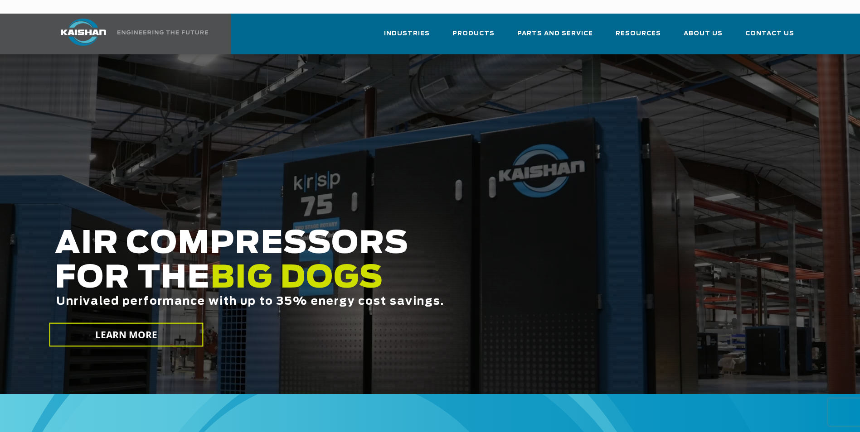  What do you see at coordinates (555, 34) in the screenshot?
I see `span: Parts and Service` at bounding box center [555, 34].